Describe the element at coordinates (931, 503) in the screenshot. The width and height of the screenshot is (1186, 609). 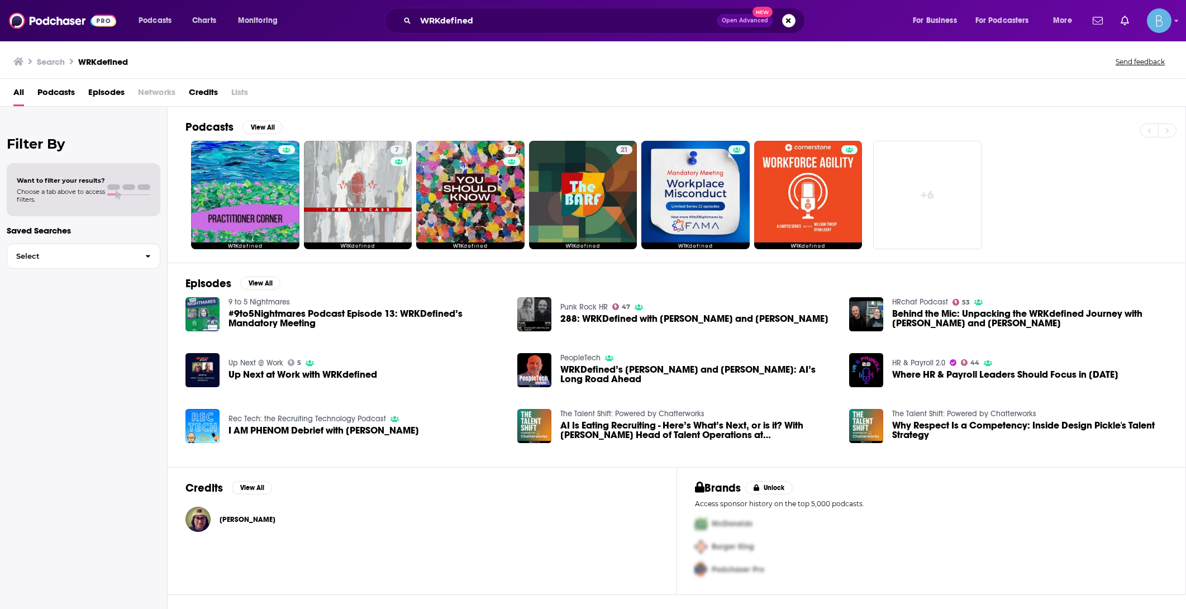
I see `p: Access sponsor history on the top 5,000 podcasts.` at that location.